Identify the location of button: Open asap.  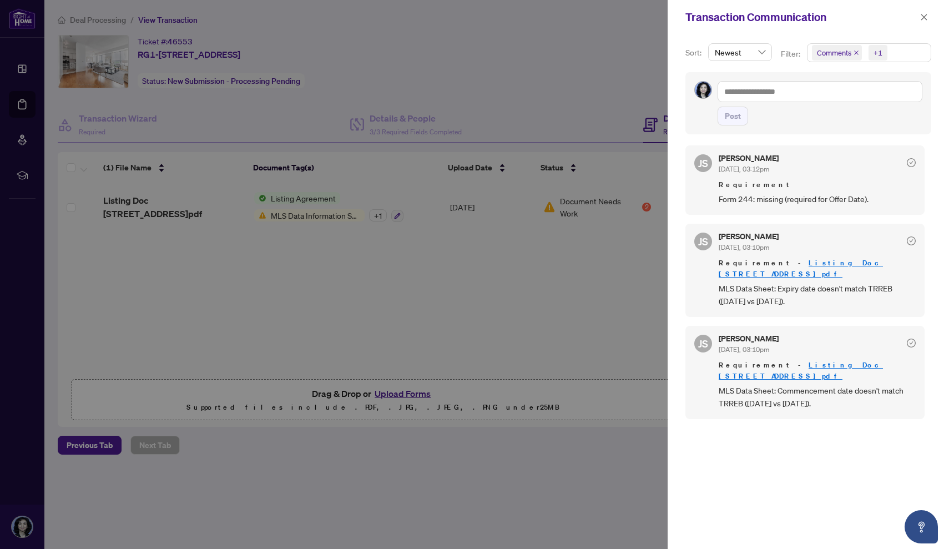
(922, 527).